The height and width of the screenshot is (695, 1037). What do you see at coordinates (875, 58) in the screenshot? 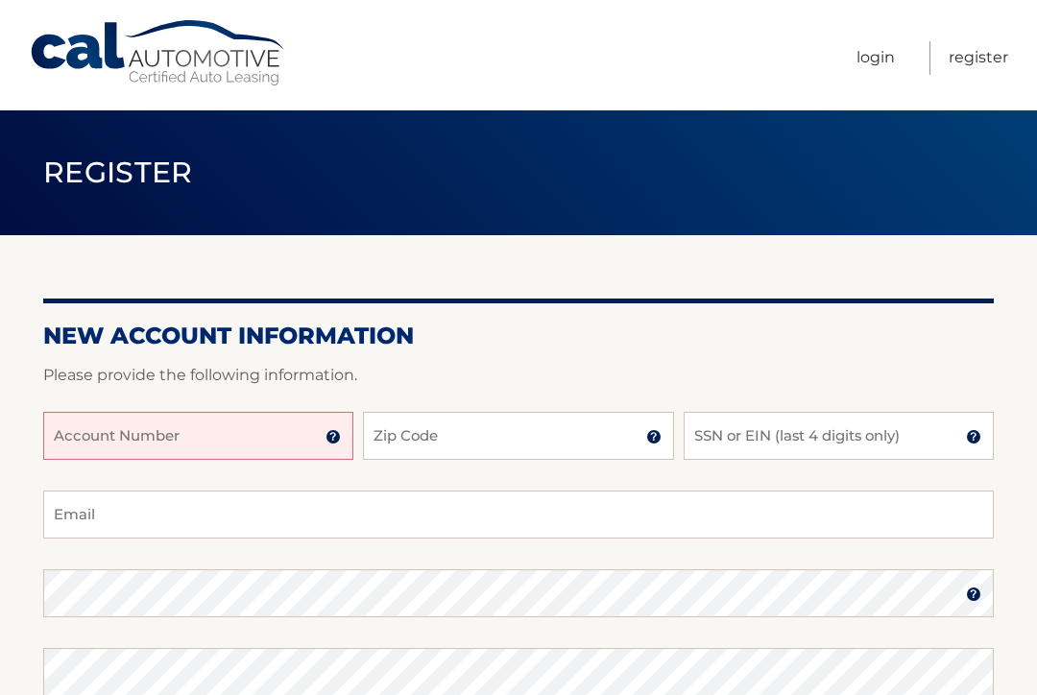
I see `a: Login` at bounding box center [875, 58].